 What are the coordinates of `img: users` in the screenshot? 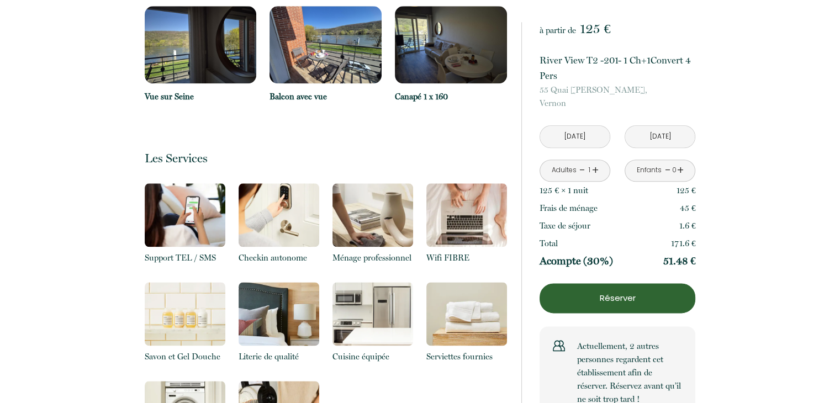 It's located at (559, 346).